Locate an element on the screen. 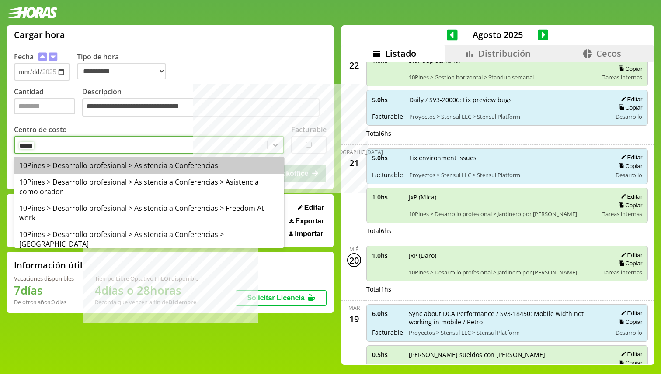 Image resolution: width=661 pixels, height=374 pixels. div: Tiempo Libre Optativo (TiLO) disponible is located at coordinates (146, 279).